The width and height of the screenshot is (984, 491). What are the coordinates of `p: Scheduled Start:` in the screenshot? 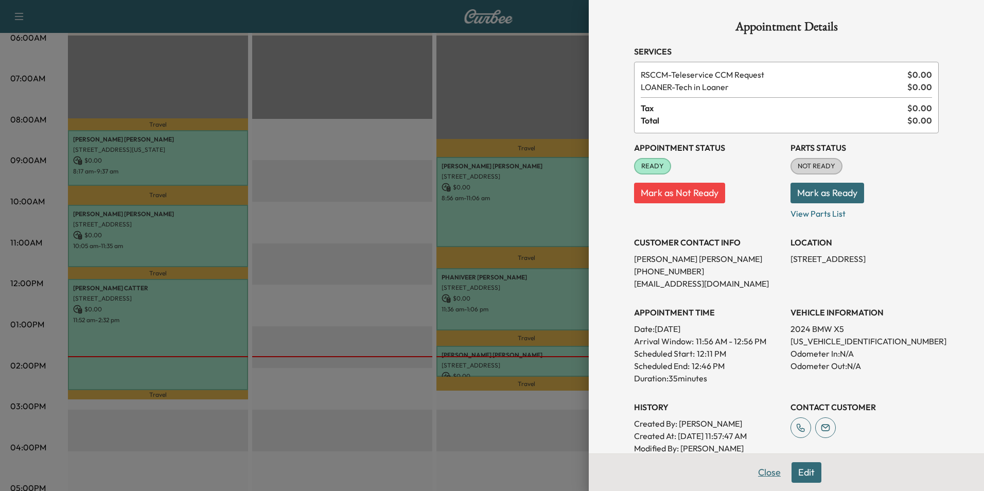 It's located at (664, 353).